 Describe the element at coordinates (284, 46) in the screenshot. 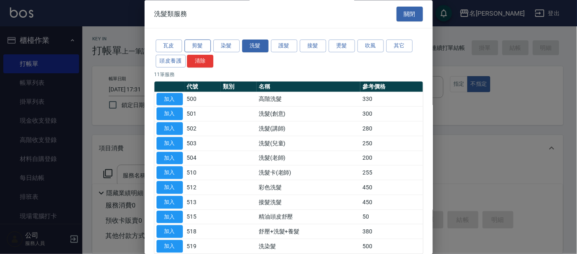

I see `button: 護髮` at that location.